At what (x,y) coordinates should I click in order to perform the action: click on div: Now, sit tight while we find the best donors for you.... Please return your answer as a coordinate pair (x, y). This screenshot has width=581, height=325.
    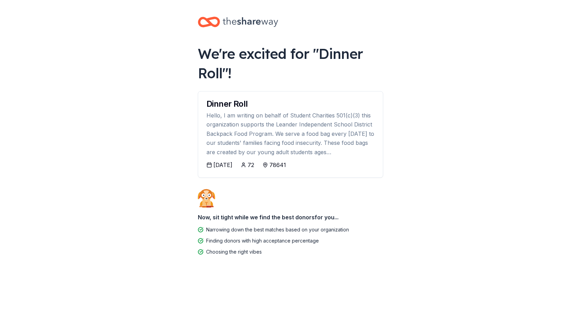
    Looking at the image, I should click on (291, 217).